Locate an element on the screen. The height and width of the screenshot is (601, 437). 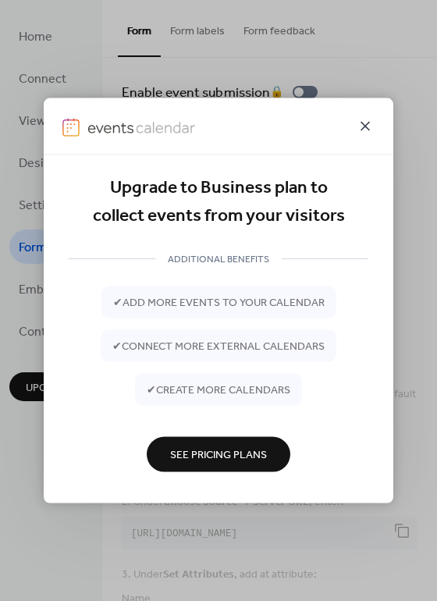
span: ADDITIONAL BENEFITS is located at coordinates (218, 259).